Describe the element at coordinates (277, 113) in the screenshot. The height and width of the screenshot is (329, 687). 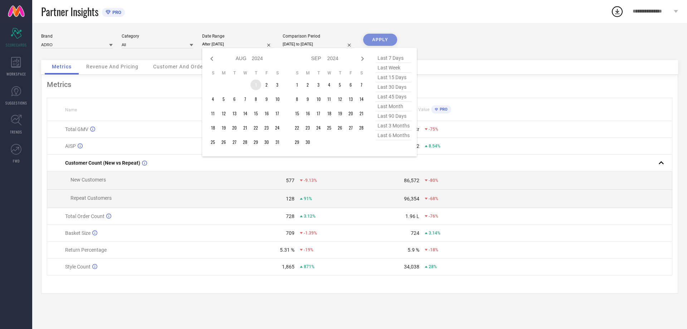
I see `td: Sat Aug 17 2024` at that location.